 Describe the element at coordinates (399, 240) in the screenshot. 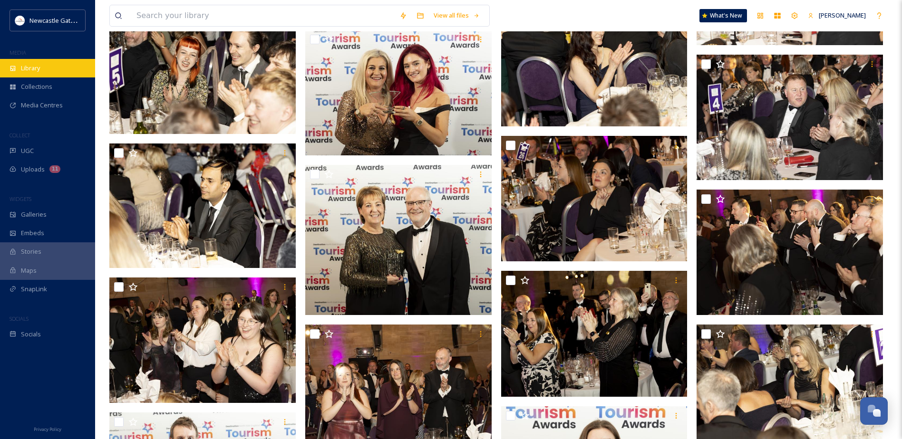

I see `img: TBP 200325-124-Destination%20North%20East%20England.jpg` at that location.